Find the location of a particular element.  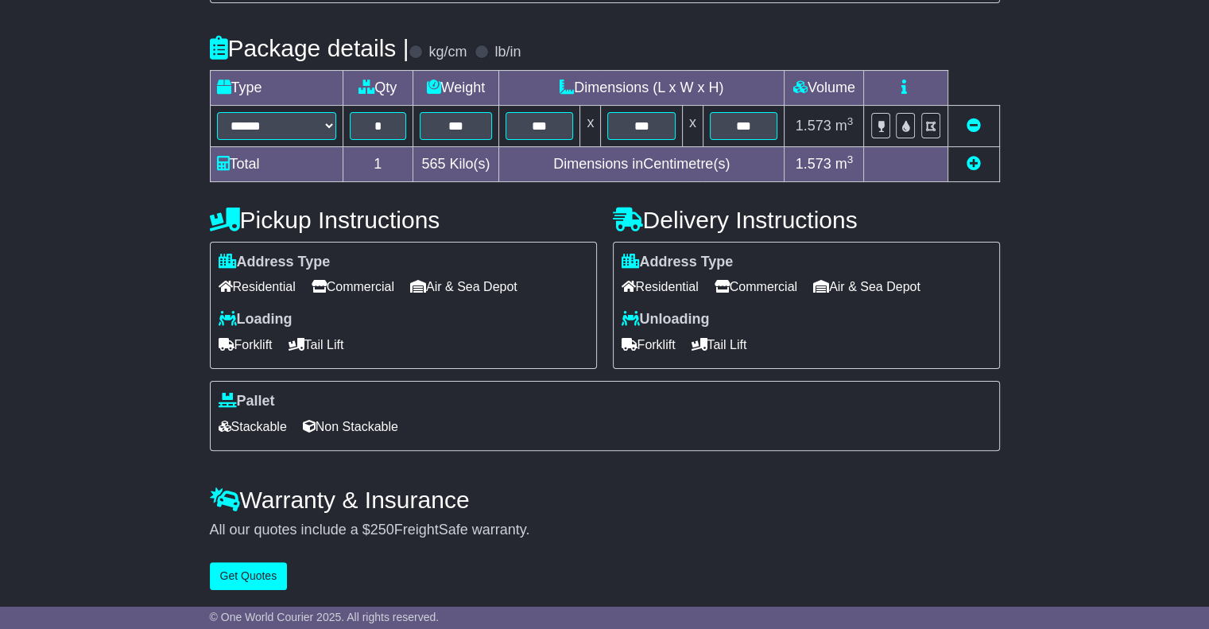

label: kg/cm is located at coordinates (447, 52).